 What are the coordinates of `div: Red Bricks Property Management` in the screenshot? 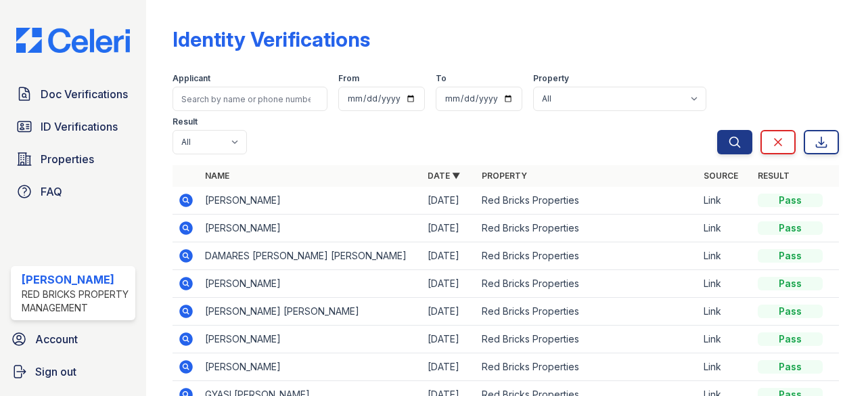 It's located at (76, 301).